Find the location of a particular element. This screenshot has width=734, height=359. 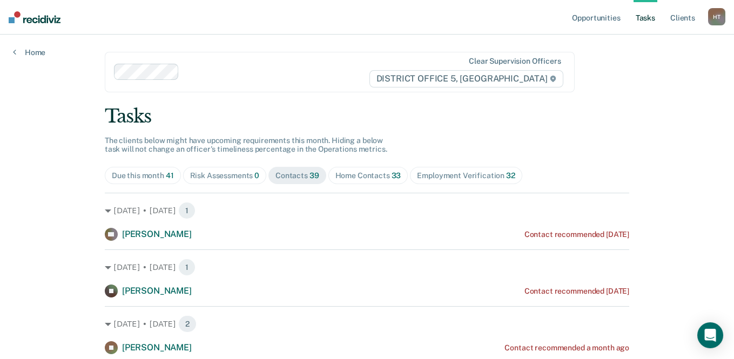

button: HT is located at coordinates (716, 17).